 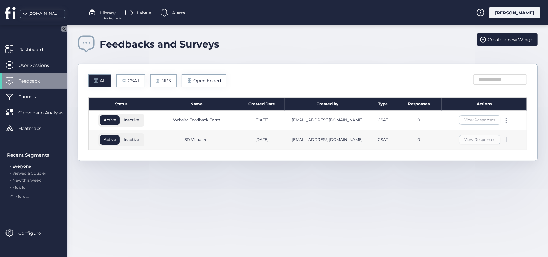 I want to click on span: Dashboard, so click(x=35, y=49).